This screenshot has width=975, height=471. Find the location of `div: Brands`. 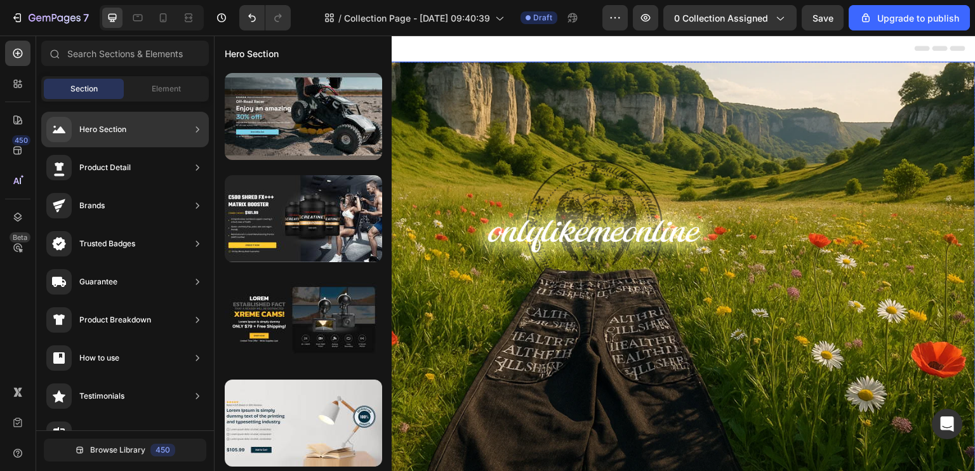

div: Brands is located at coordinates (92, 206).